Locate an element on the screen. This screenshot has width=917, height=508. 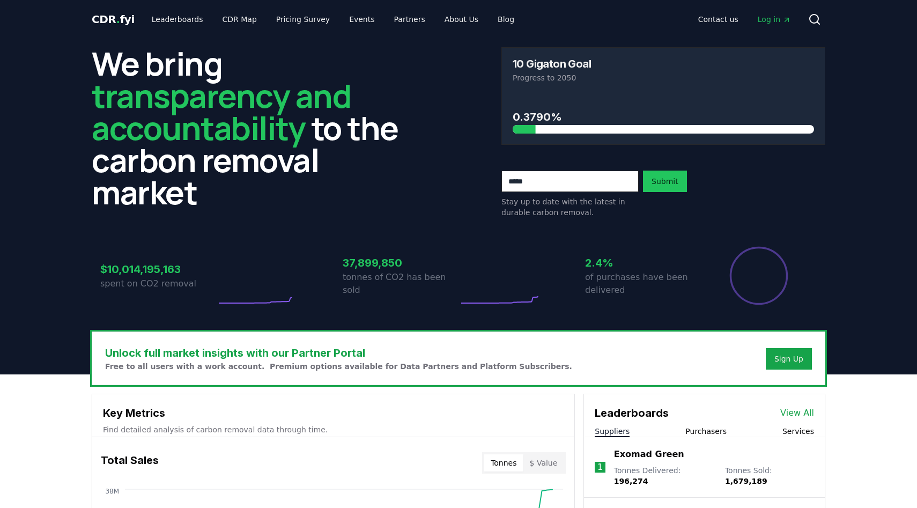
p: Tonnes Delivered : is located at coordinates (664, 476).